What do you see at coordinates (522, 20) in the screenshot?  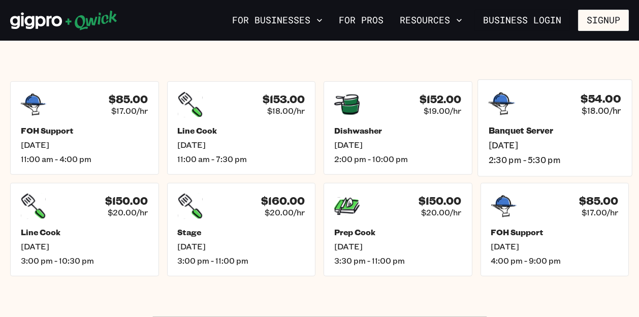 I see `a: Business Login` at bounding box center [522, 20].